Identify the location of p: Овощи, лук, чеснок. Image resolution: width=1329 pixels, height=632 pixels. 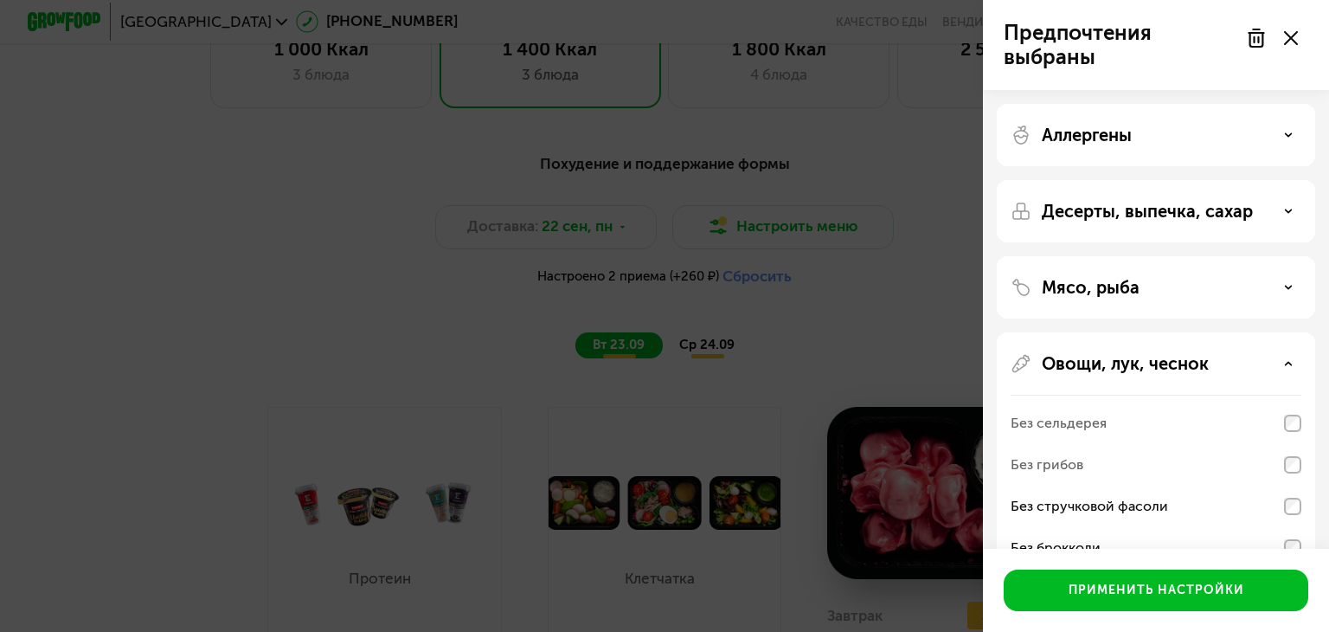
(1125, 363).